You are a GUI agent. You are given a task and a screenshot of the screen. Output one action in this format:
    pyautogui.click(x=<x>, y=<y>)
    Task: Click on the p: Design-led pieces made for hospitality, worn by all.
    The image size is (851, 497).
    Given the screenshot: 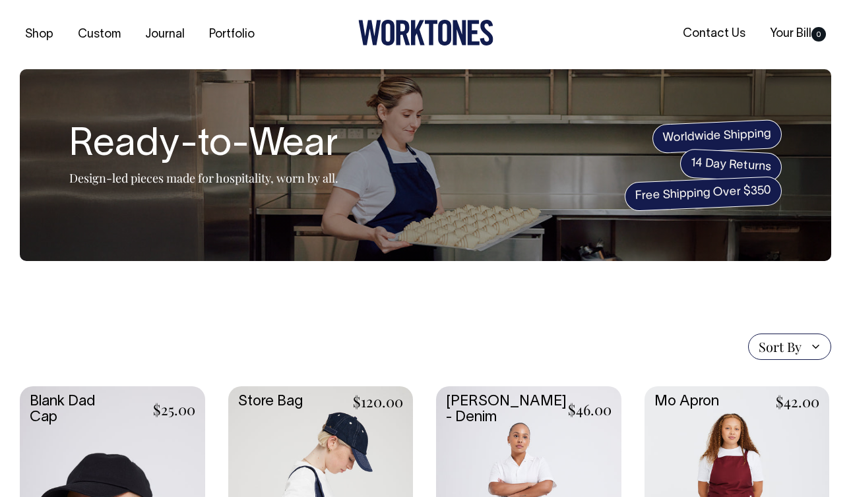 What is the action you would take?
    pyautogui.click(x=204, y=178)
    